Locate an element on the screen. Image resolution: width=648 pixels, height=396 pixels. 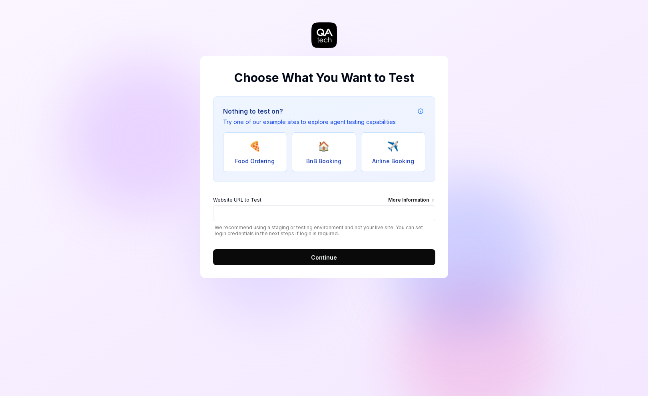
span: Continue is located at coordinates (324, 257).